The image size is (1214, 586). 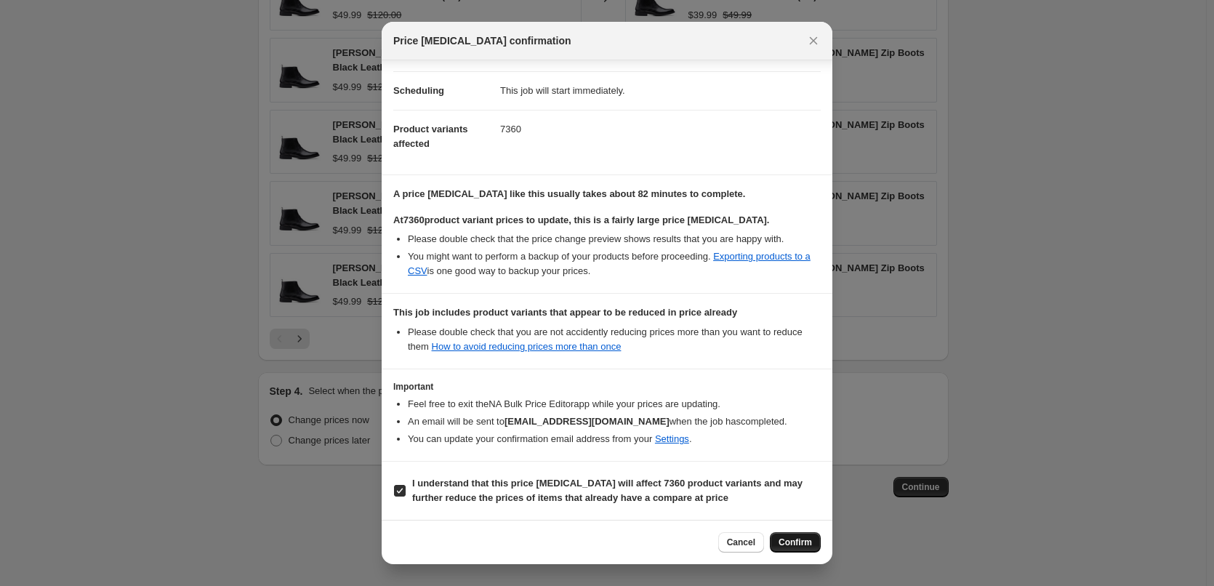 I want to click on b: This job includes product variants that appear to be reduced in price already, so click(x=565, y=312).